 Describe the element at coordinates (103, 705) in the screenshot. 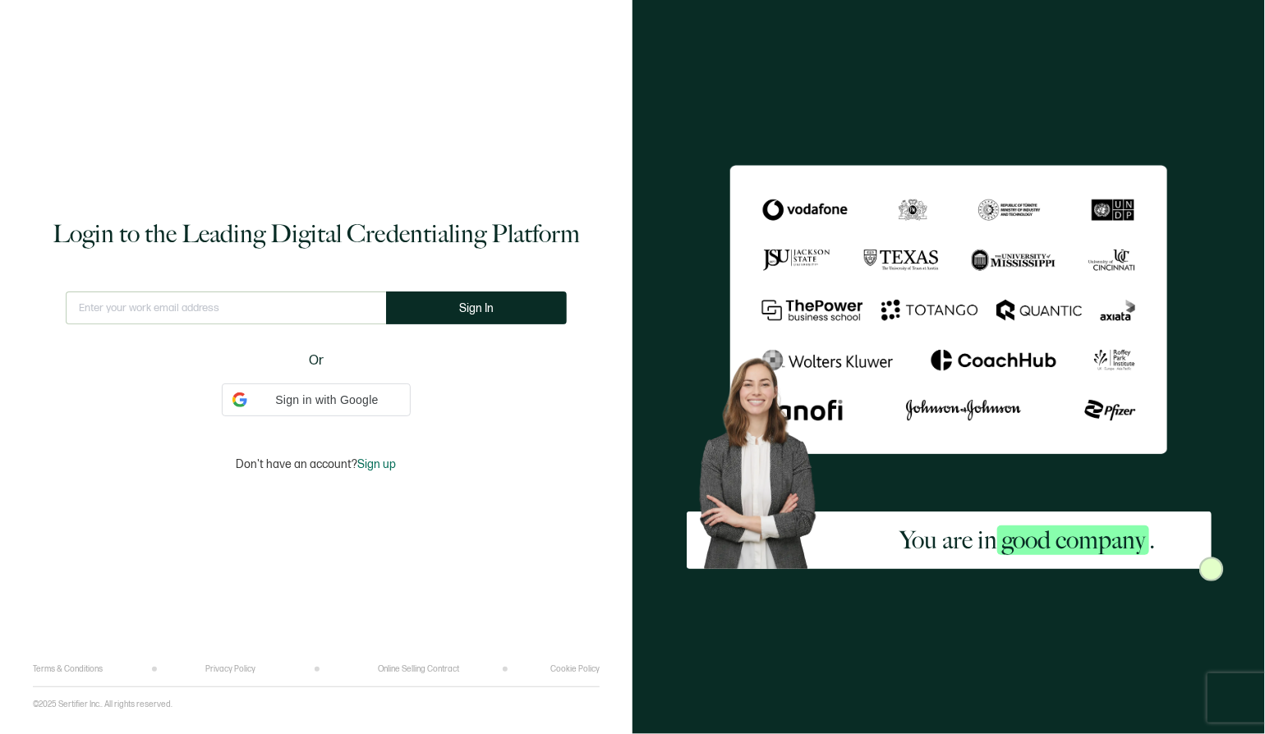

I see `p: ©2025 Sertifier Inc.. All rights reserved.` at that location.